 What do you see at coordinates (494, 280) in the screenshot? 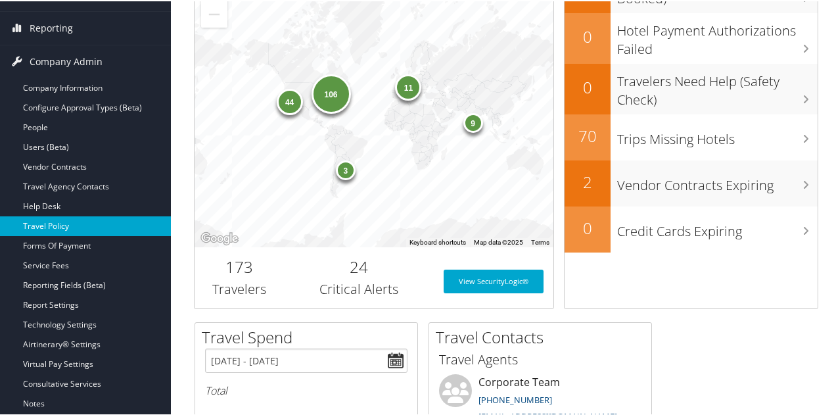
I see `a: View SecurityLogic®` at bounding box center [494, 280].